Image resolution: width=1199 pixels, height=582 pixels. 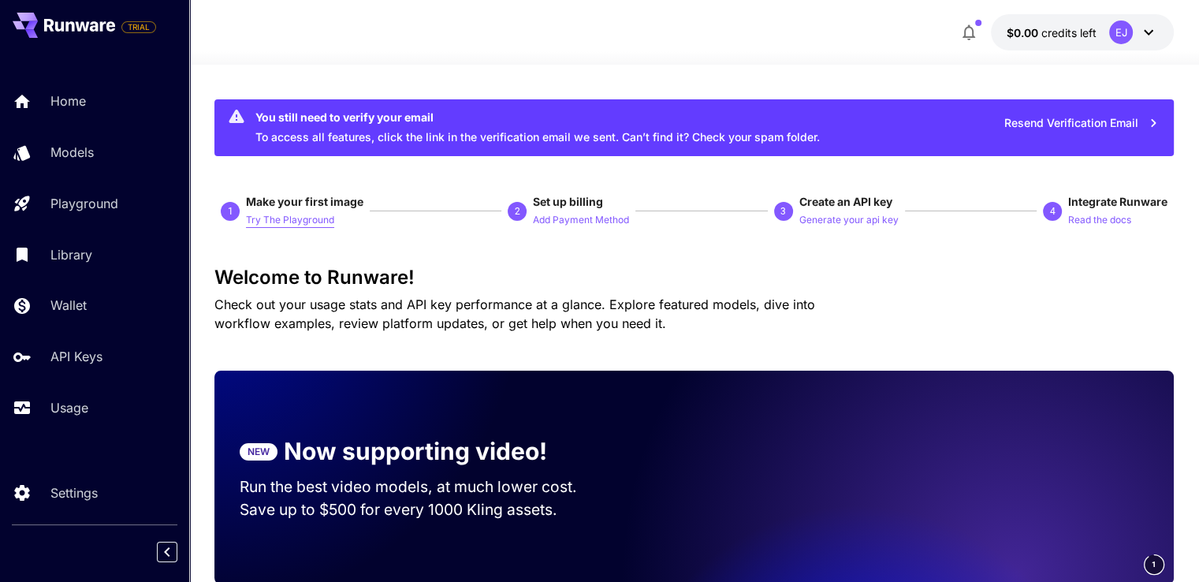 What do you see at coordinates (1024, 32) in the screenshot?
I see `span: $0.00` at bounding box center [1024, 32].